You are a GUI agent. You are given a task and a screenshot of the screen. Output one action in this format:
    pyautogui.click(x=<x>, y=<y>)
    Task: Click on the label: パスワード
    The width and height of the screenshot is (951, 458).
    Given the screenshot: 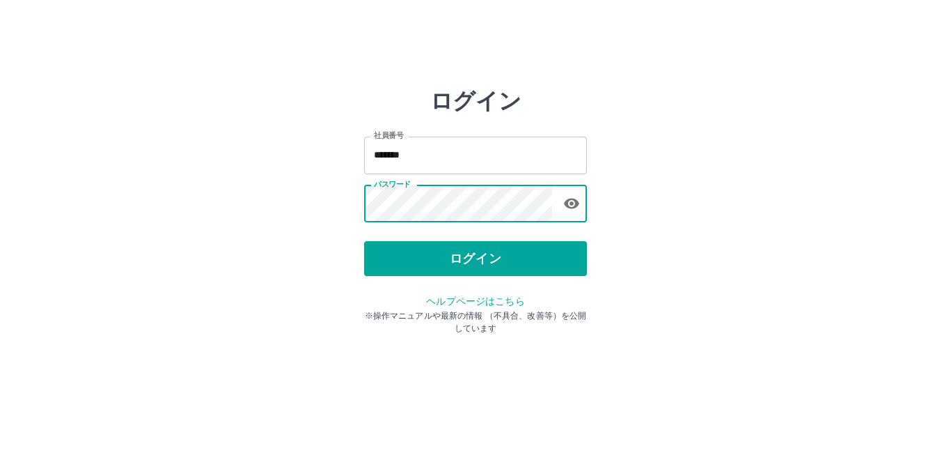 What is the action you would take?
    pyautogui.click(x=392, y=184)
    